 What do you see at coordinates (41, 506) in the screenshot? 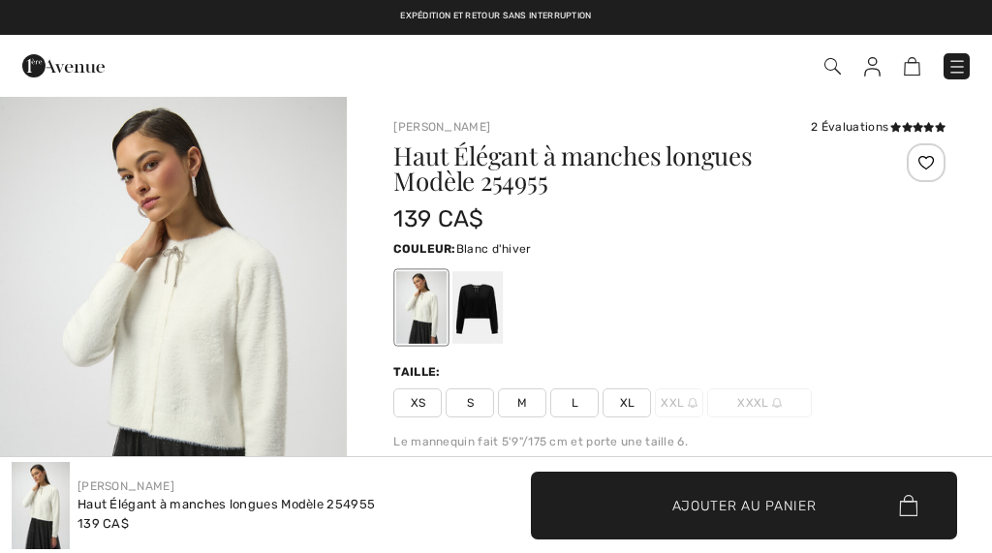
I see `img: Haut &Eacute;l&eacute;gant &agrave; Manches Longues mod&egrave;le 254955` at bounding box center [41, 506].